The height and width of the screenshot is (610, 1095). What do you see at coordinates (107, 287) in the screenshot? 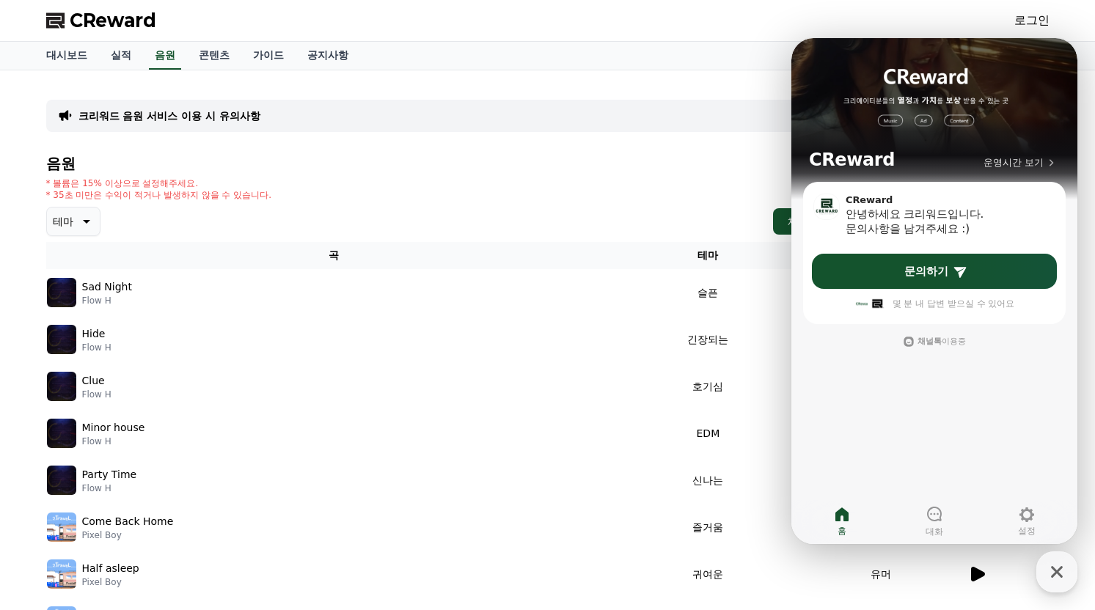
I see `p: Sad Night` at bounding box center [107, 287].